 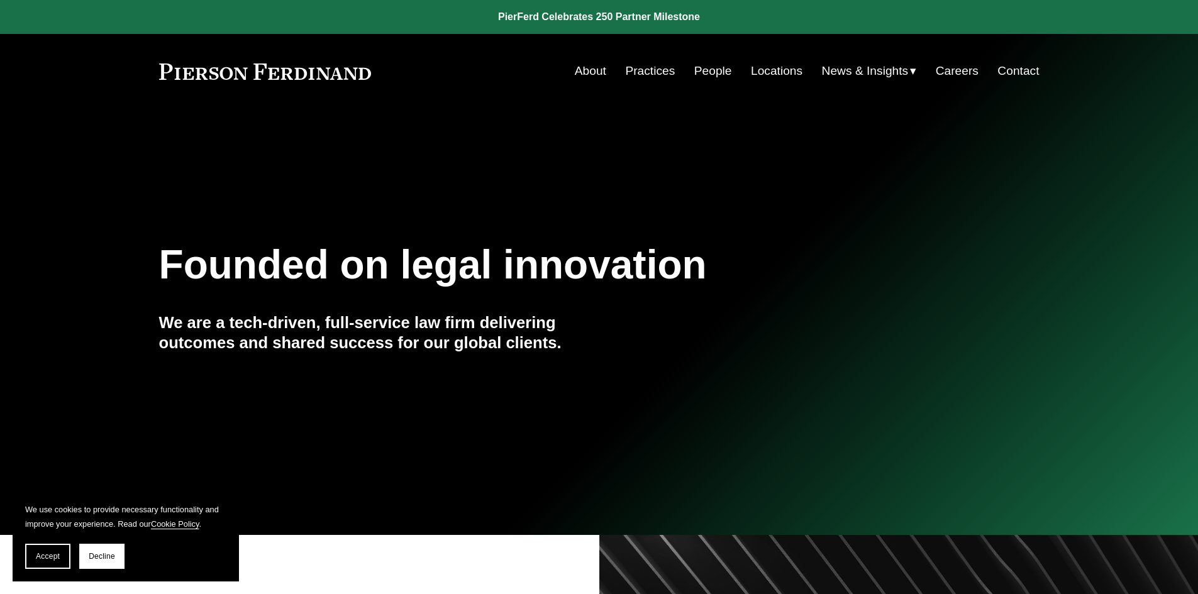 I want to click on p: We use cookies to provide necessary functionality and improve your experience. Read our ., so click(x=126, y=517).